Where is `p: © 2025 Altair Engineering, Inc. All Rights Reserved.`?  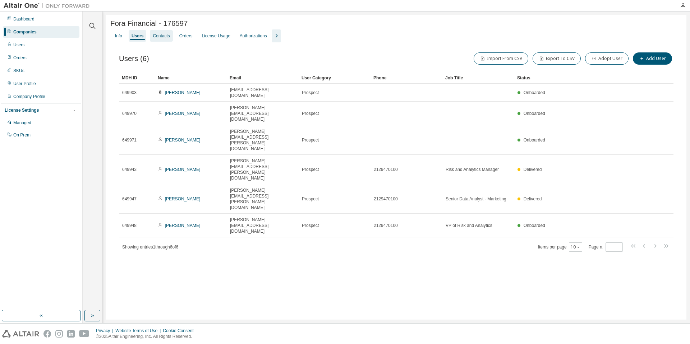 p: © 2025 Altair Engineering, Inc. All Rights Reserved. is located at coordinates (147, 337).